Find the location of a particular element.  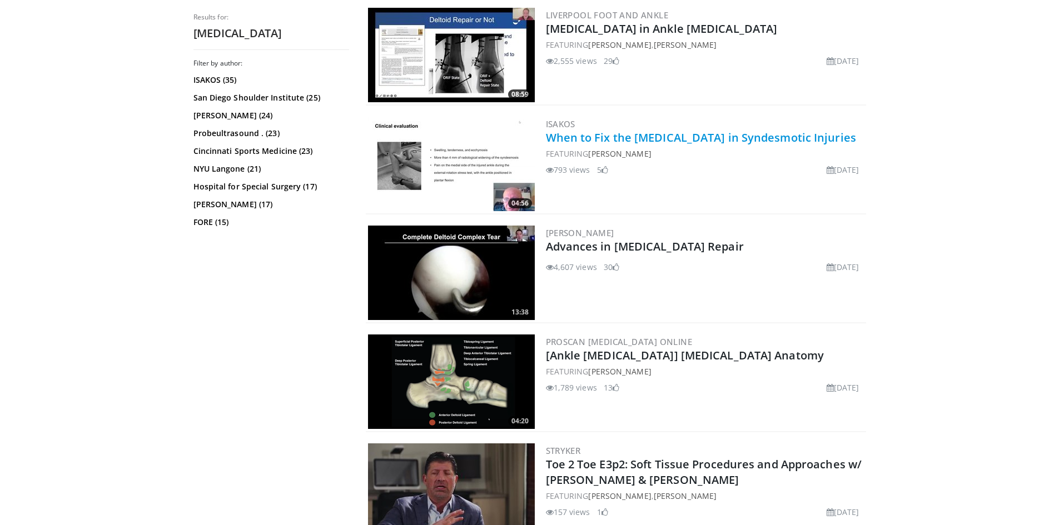

img: a595d053-2029-4267-83a4-114b0daf1731.300x170_q85_crop-smart_upscale.jpg is located at coordinates (451, 55).